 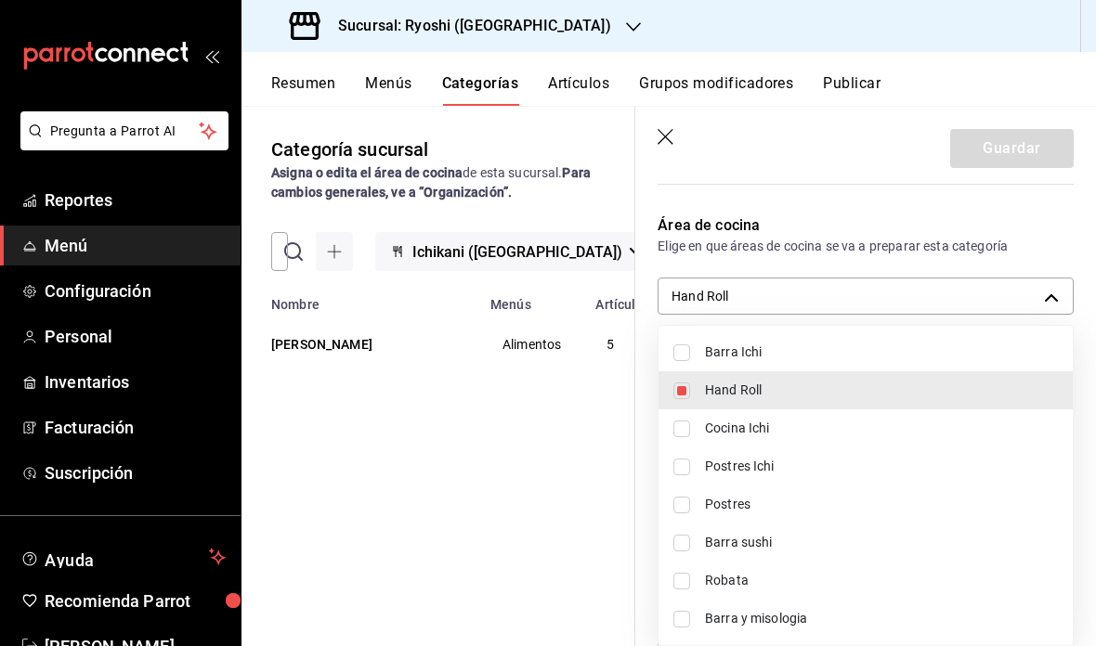 I want to click on span: Barra Ichi, so click(x=881, y=352).